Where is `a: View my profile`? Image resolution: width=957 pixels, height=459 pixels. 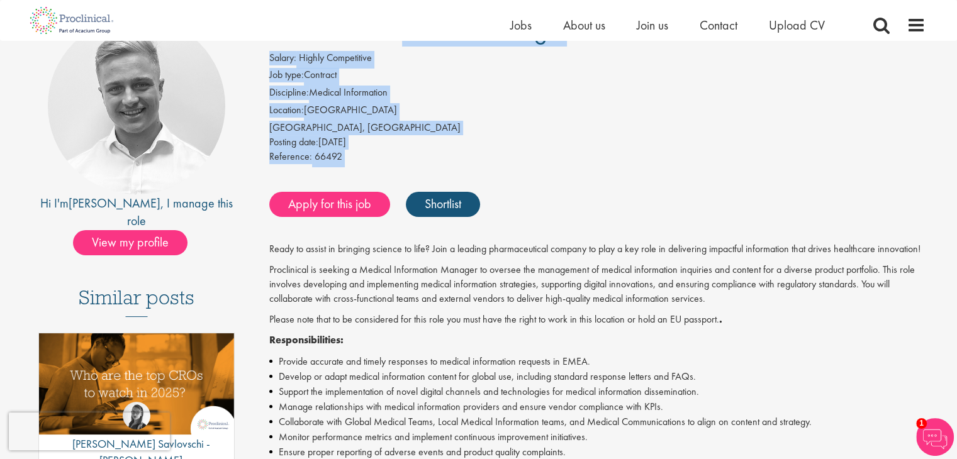
a: View my profile is located at coordinates (137, 241).